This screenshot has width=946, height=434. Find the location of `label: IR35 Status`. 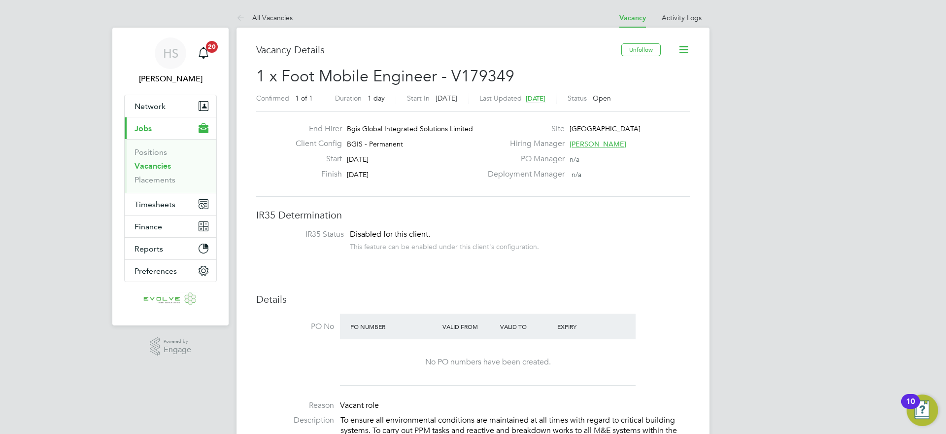

label: IR35 Status is located at coordinates (305, 234).